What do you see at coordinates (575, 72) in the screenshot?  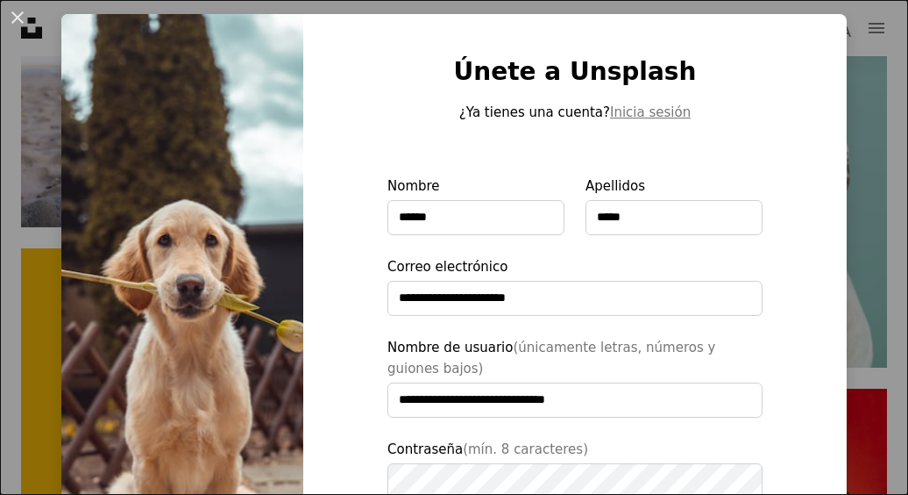 I see `h1: Únete a Unsplash` at bounding box center [575, 72].